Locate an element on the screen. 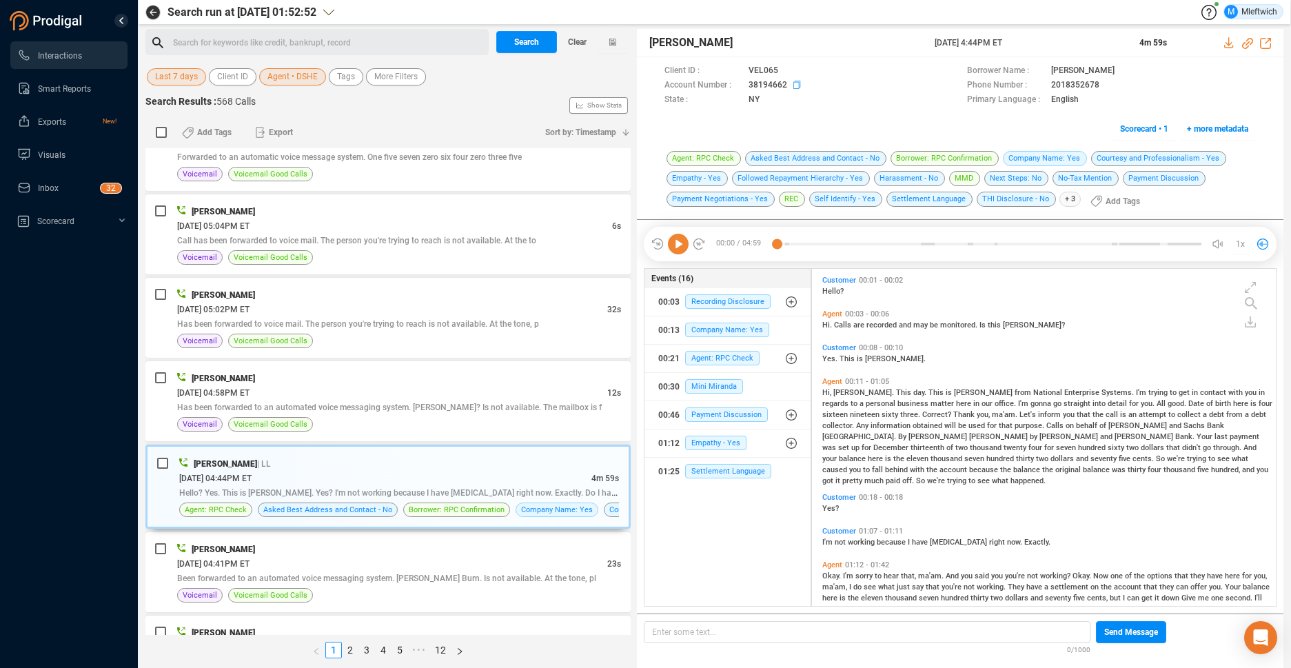 The height and width of the screenshot is (668, 1291). span: it is located at coordinates (839, 481).